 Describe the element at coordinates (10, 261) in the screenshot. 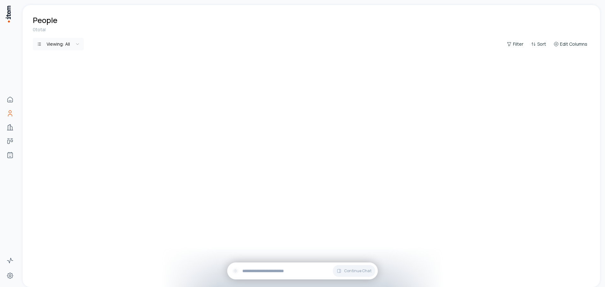

I see `a: Activity` at that location.